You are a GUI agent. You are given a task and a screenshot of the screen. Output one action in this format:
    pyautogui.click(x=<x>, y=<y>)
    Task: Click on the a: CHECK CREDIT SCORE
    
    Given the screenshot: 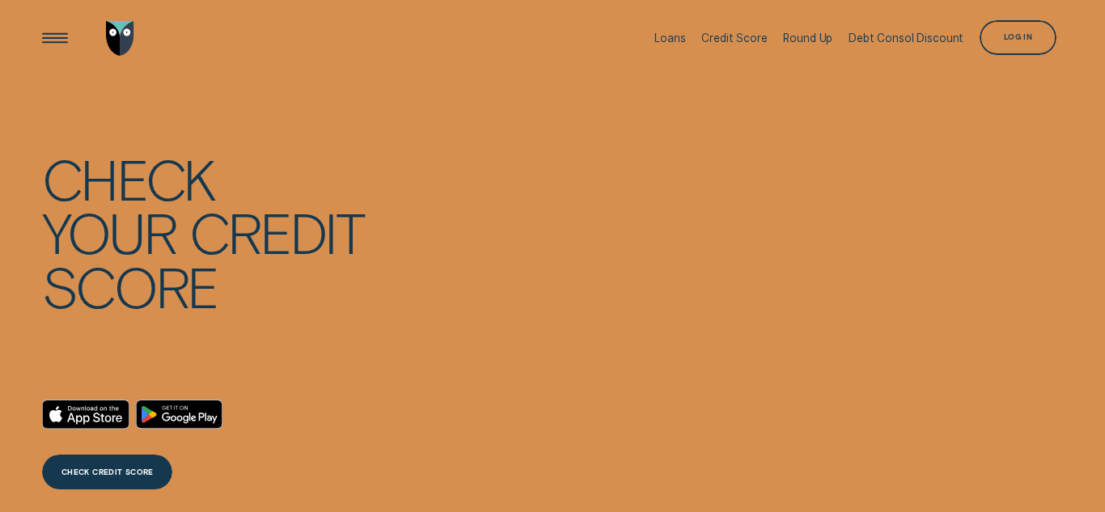 What is the action you would take?
    pyautogui.click(x=107, y=472)
    